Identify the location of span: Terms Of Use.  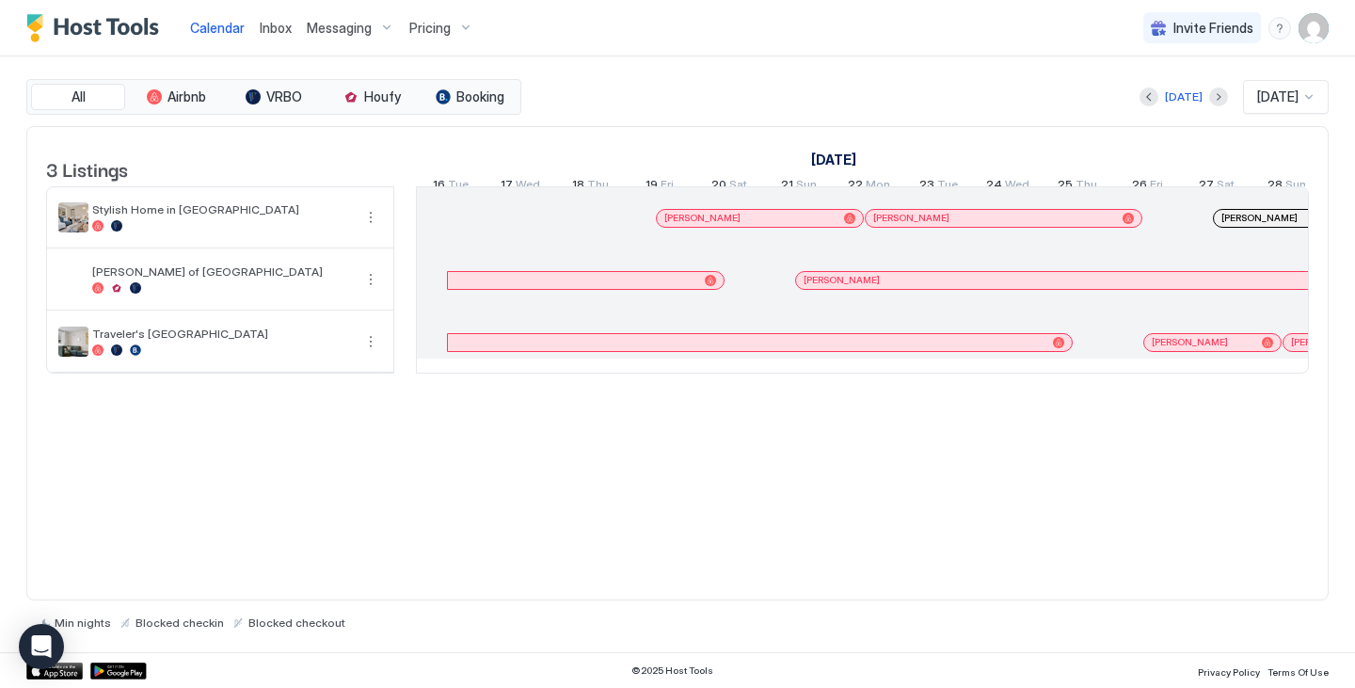
(1298, 672).